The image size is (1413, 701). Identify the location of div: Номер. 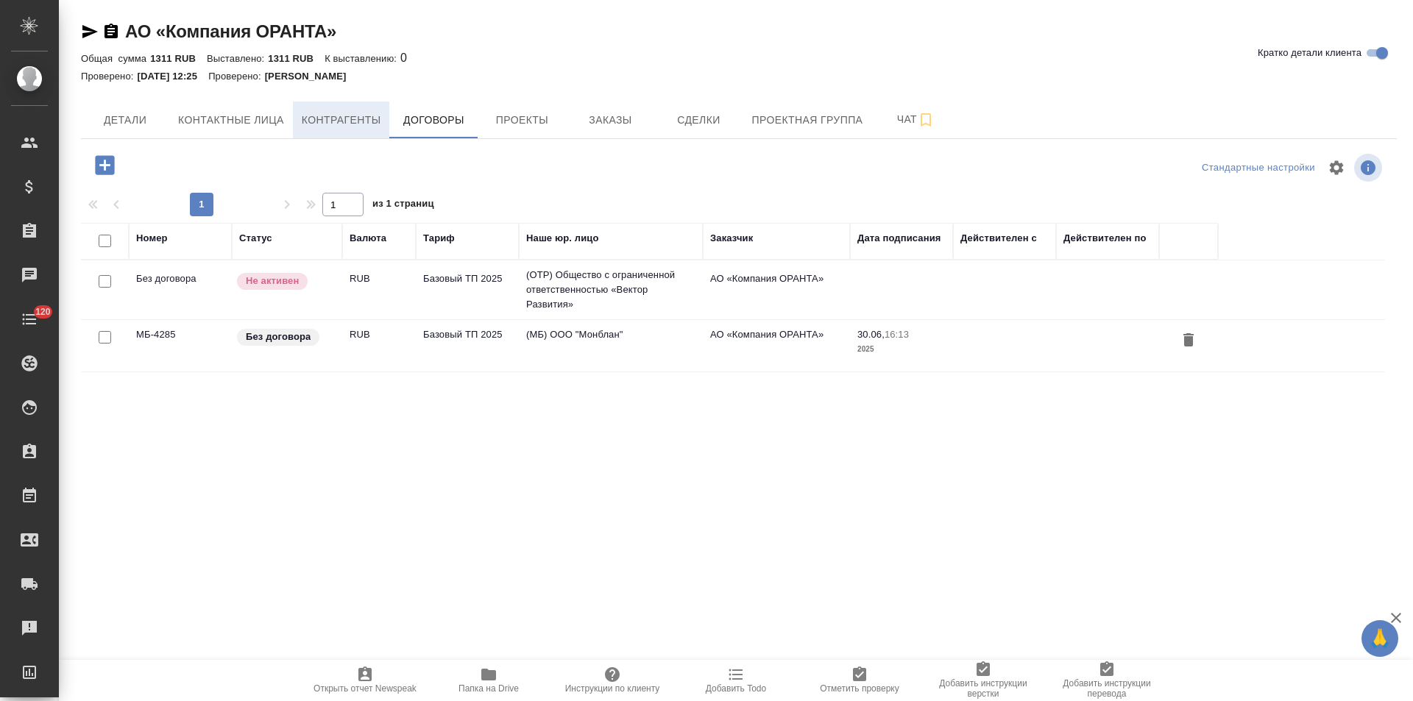
(152, 238).